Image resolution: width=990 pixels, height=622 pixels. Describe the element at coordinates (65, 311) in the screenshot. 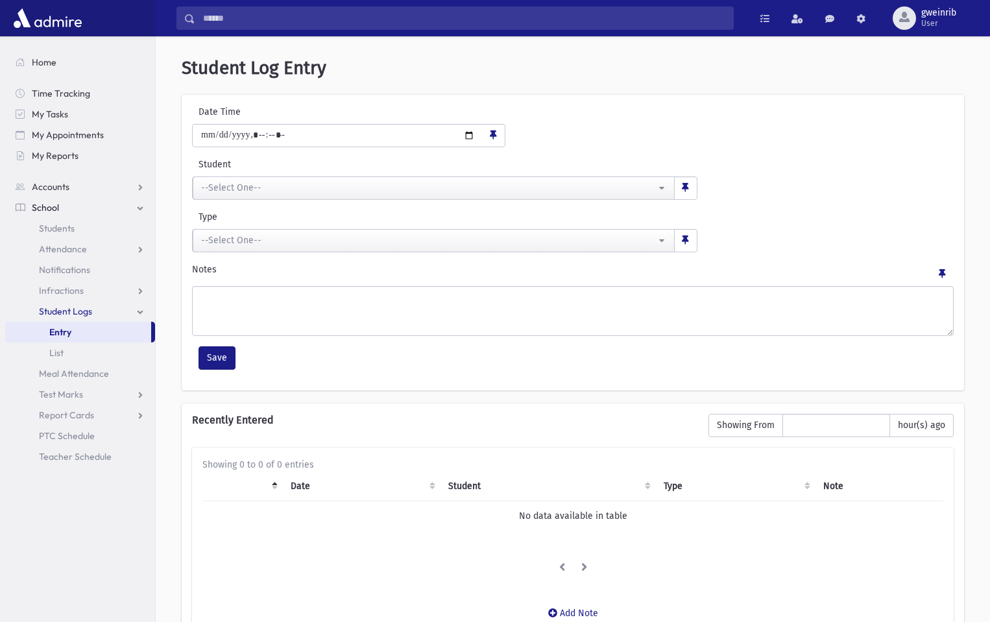

I see `span: Student Logs` at that location.